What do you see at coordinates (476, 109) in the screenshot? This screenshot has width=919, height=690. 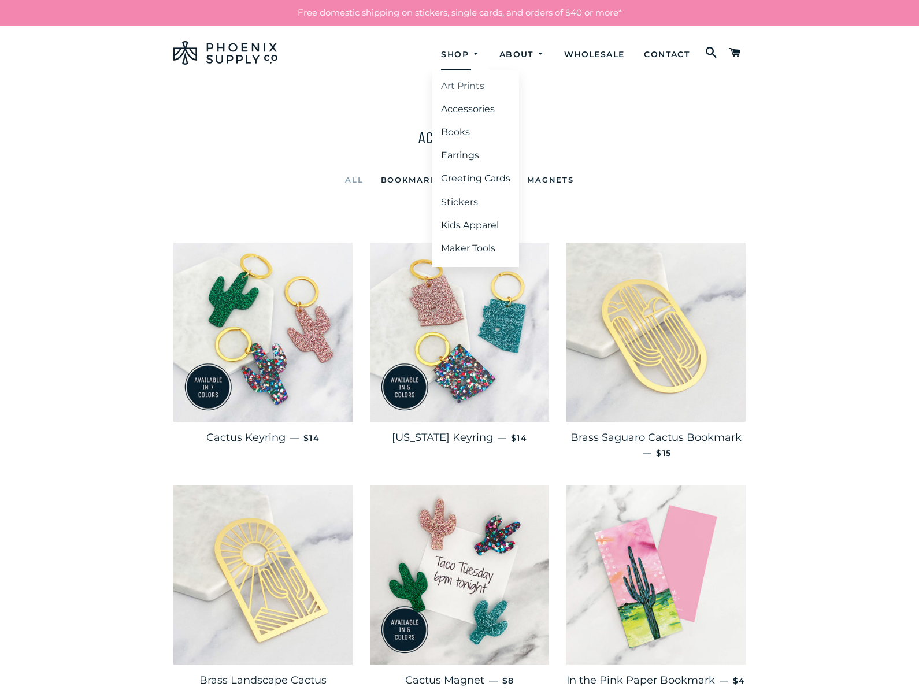 I see `a: Accessories` at bounding box center [476, 109].